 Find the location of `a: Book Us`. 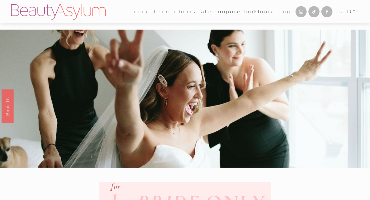

a: Book Us is located at coordinates (7, 105).